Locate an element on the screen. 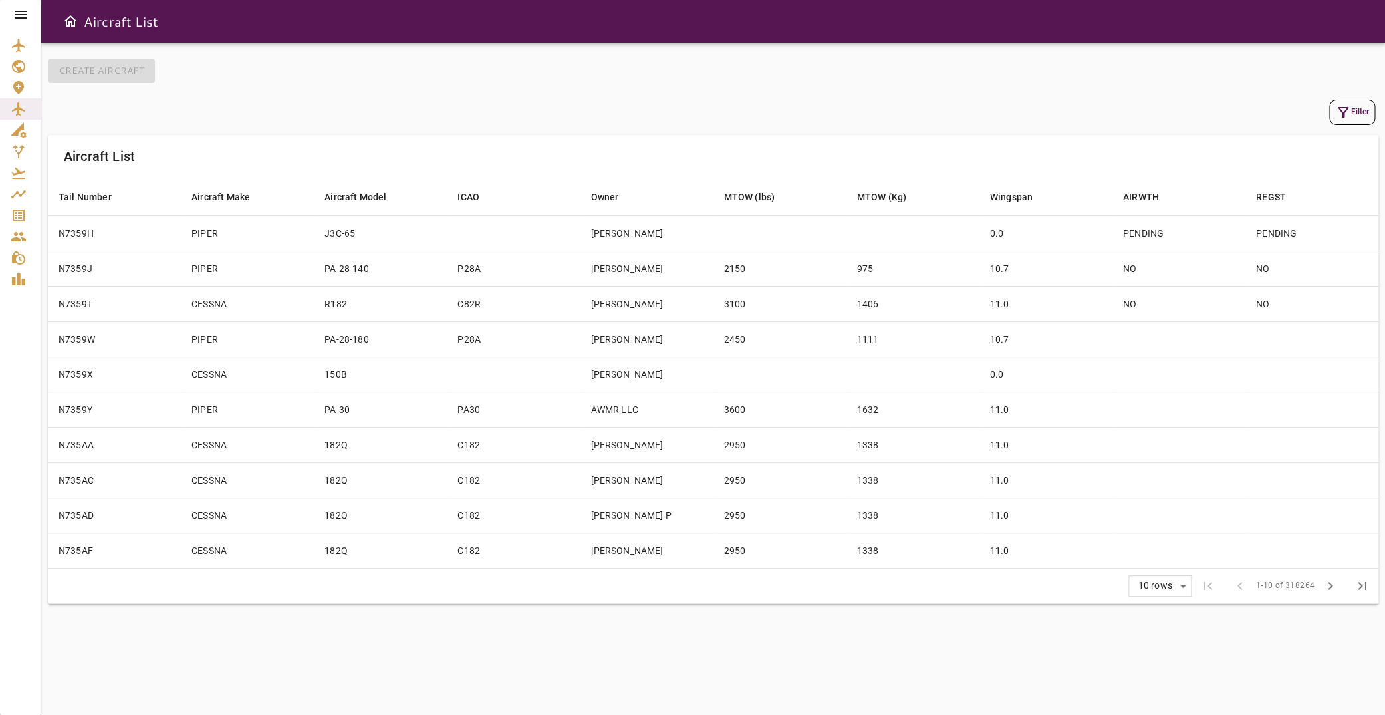 The height and width of the screenshot is (715, 1385). td: N735AC is located at coordinates (114, 479).